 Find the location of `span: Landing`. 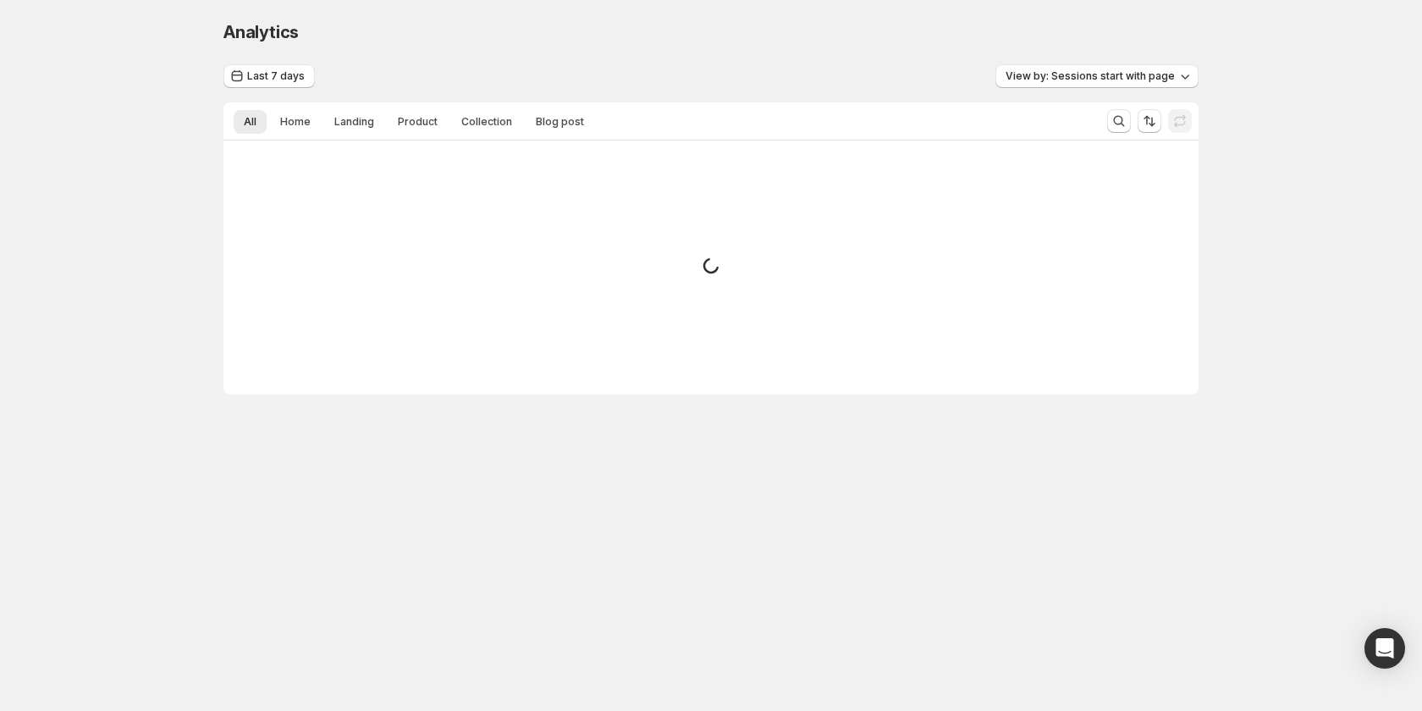

span: Landing is located at coordinates (354, 122).